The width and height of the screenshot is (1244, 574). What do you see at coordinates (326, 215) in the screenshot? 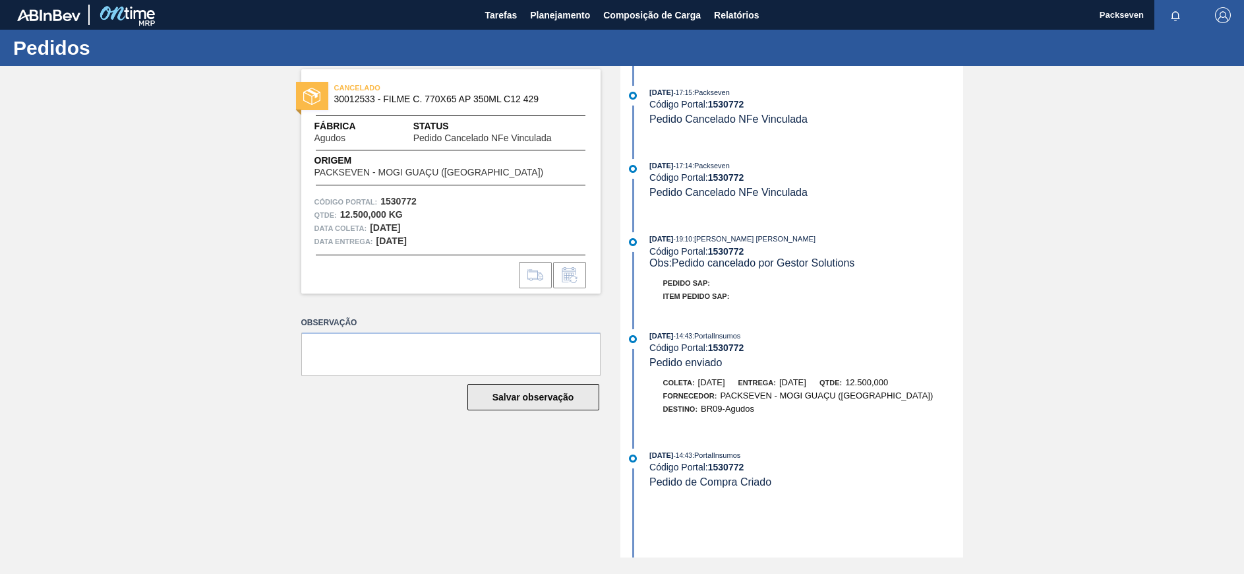
I see `span: Qtde :` at bounding box center [326, 215].